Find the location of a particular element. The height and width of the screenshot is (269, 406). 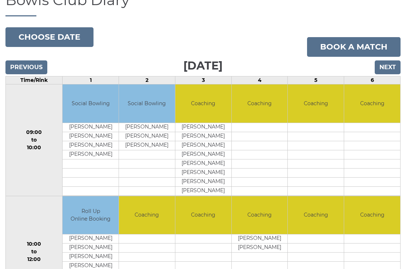

td: Time/Rink is located at coordinates (34, 80).